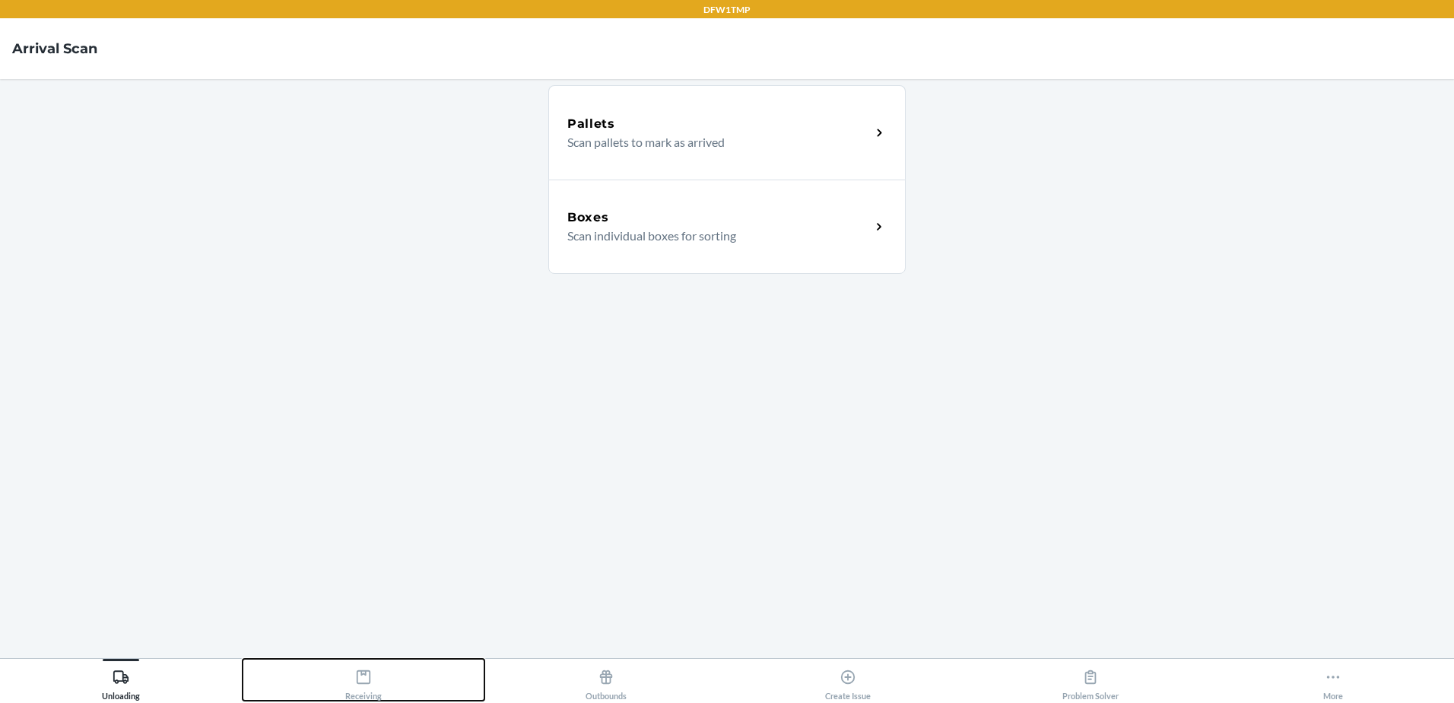  Describe the element at coordinates (605, 679) in the screenshot. I see `button: Outbounds` at that location.